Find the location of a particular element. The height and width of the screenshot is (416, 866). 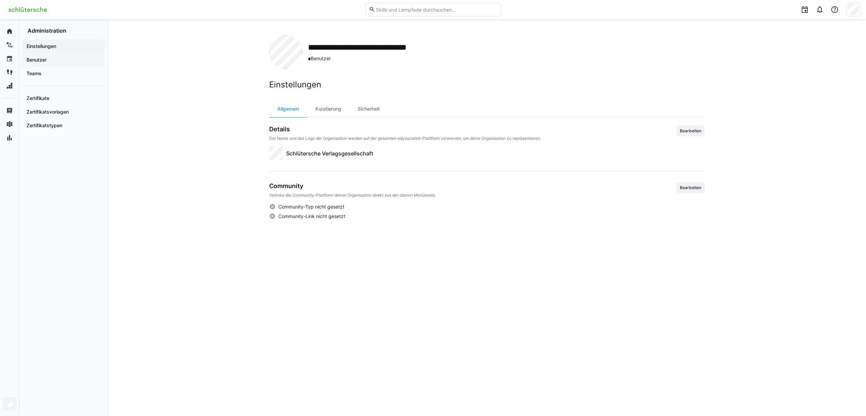

h3: Details is located at coordinates (405, 129).